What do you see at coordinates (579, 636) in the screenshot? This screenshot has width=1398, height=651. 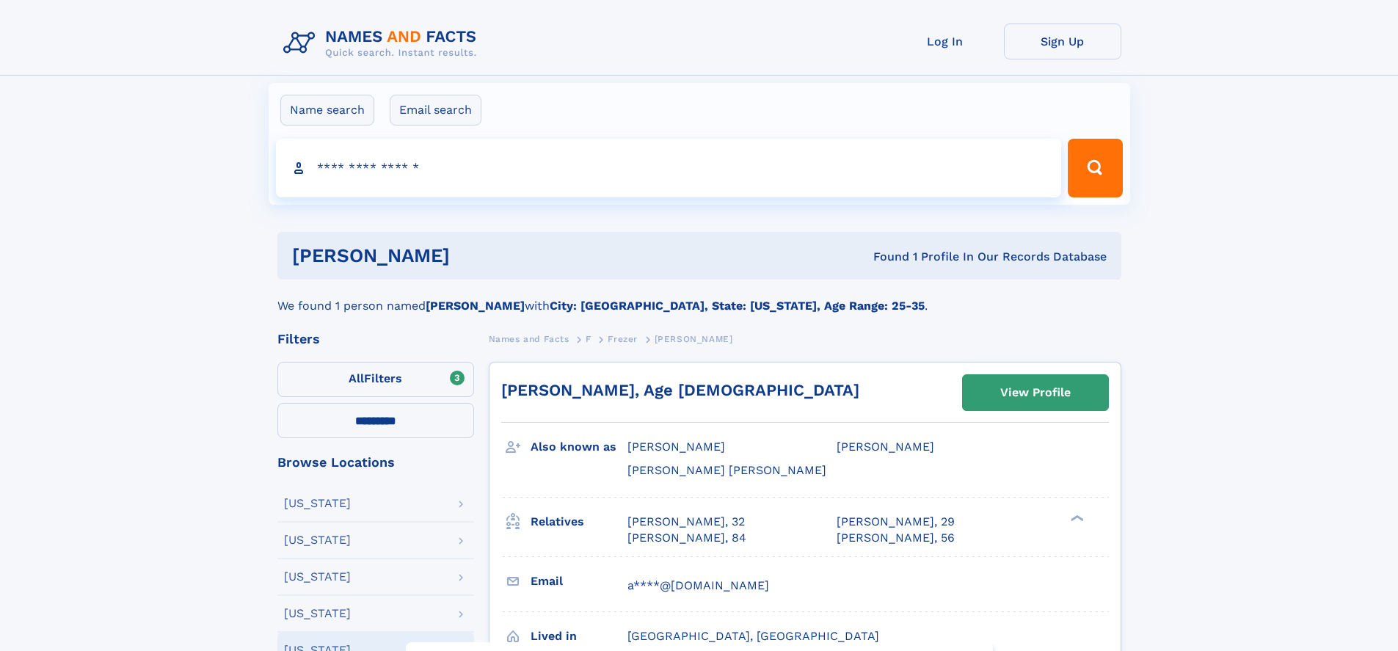 I see `h3: Lived in` at bounding box center [579, 636].